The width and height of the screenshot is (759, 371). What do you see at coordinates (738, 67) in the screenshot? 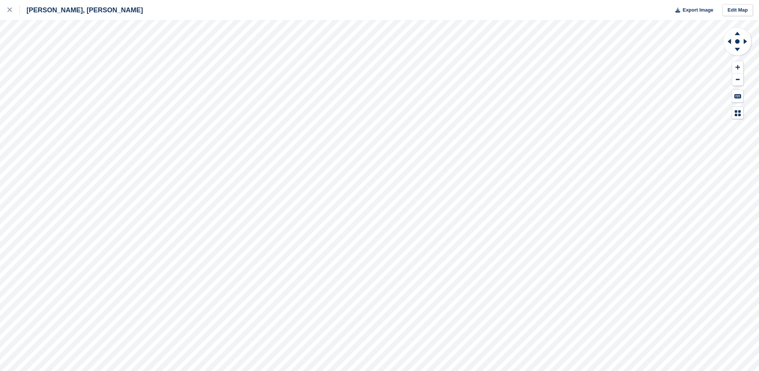
I see `button: Zoom In` at bounding box center [738, 67].